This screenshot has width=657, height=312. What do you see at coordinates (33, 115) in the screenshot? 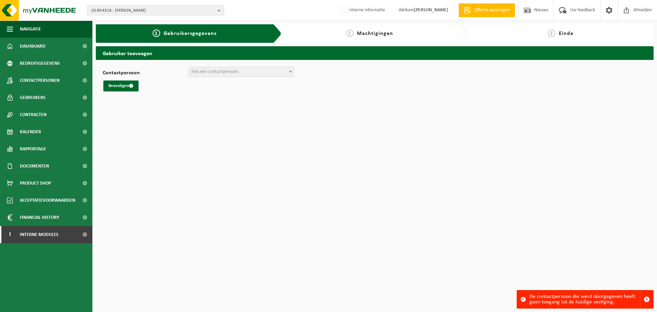
I see `span: Contracten` at bounding box center [33, 115].